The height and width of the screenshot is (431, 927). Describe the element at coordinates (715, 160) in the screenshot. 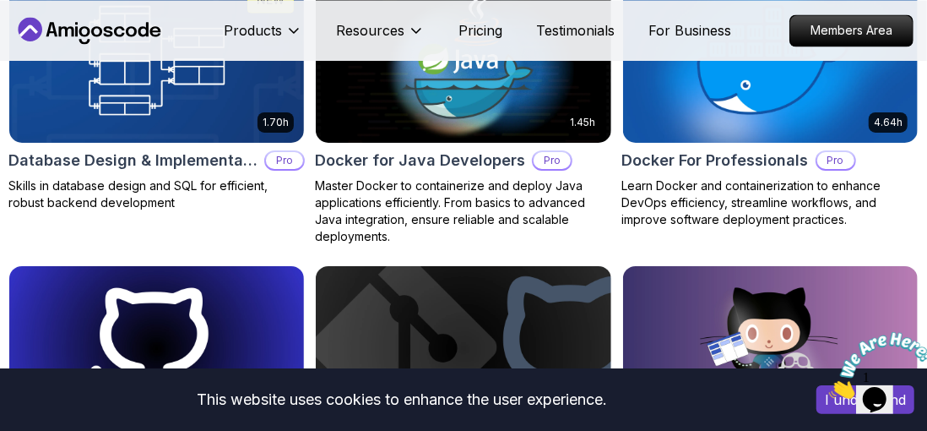

I see `h2: Docker For Professionals` at that location.